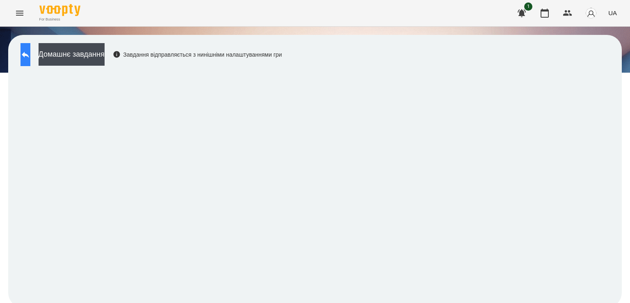 This screenshot has height=303, width=630. Describe the element at coordinates (20, 13) in the screenshot. I see `button: Menu` at that location.